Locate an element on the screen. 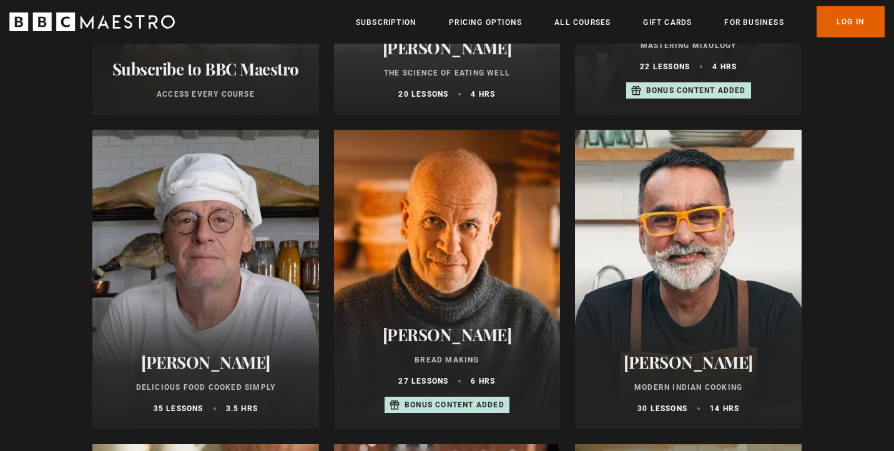  a: Pricing Options is located at coordinates (485, 22).